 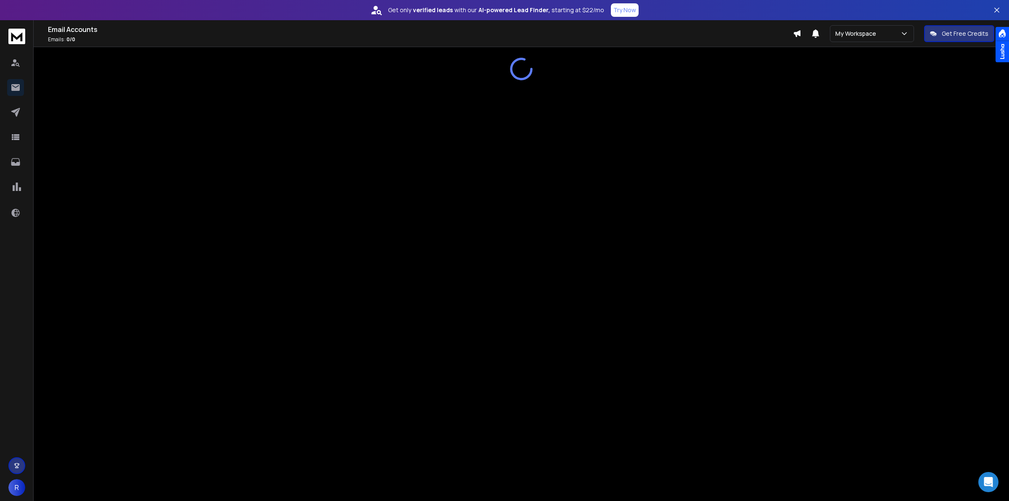 What do you see at coordinates (625, 10) in the screenshot?
I see `button: Try Now` at bounding box center [625, 10].